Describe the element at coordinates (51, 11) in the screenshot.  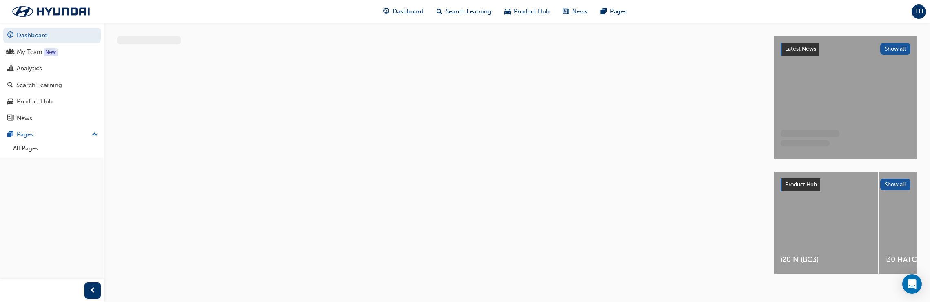
I see `img: Trak` at that location.